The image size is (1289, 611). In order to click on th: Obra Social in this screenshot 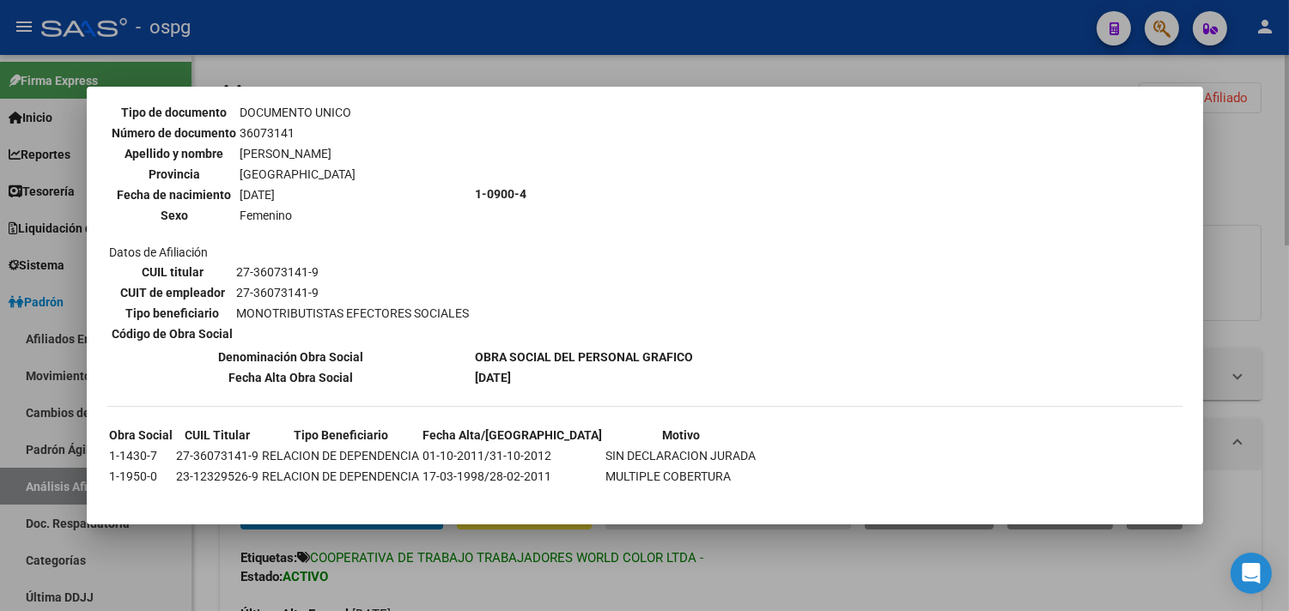, I will do `click(142, 435)`.